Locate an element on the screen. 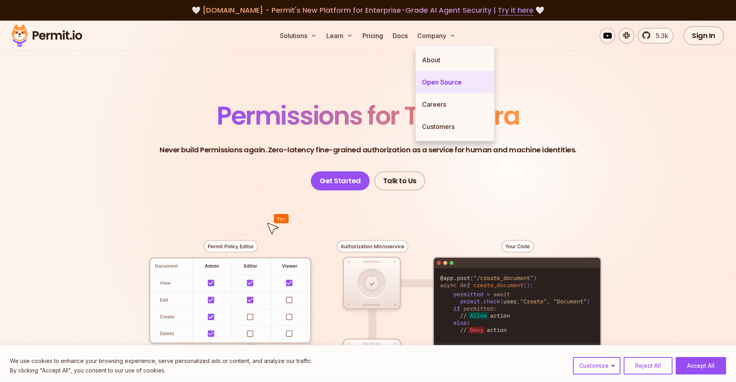 Image resolution: width=736 pixels, height=382 pixels. button: Customize is located at coordinates (597, 366).